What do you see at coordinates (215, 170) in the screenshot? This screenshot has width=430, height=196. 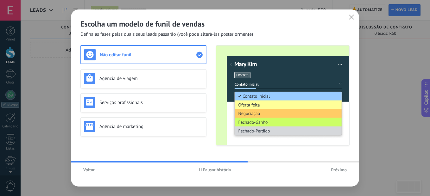 I see `button: Pausar história` at bounding box center [215, 170].